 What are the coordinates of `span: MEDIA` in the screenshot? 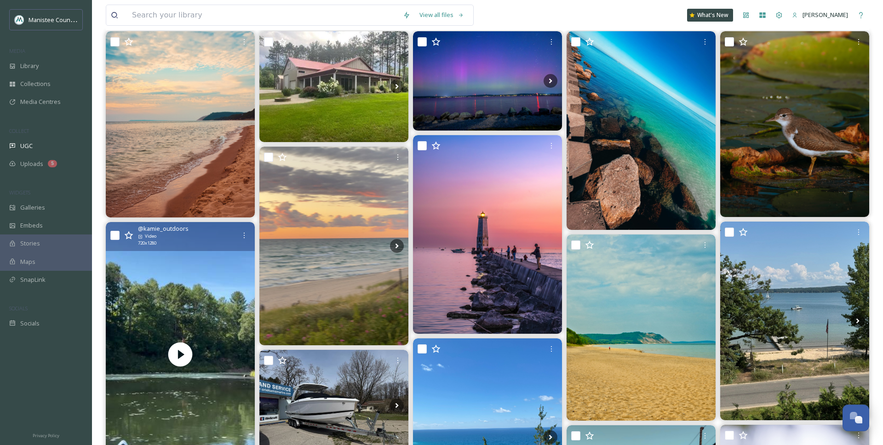 It's located at (17, 51).